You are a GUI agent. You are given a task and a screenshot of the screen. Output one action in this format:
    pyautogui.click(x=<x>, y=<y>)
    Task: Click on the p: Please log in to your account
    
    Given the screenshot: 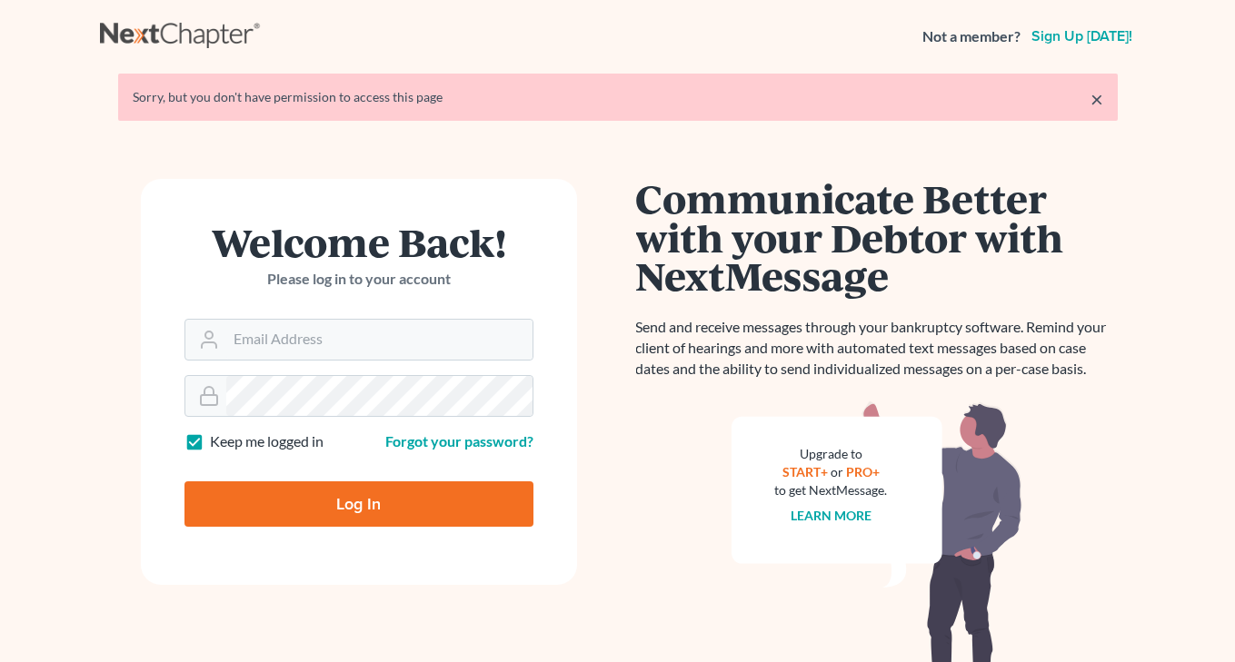 What is the action you would take?
    pyautogui.click(x=359, y=279)
    